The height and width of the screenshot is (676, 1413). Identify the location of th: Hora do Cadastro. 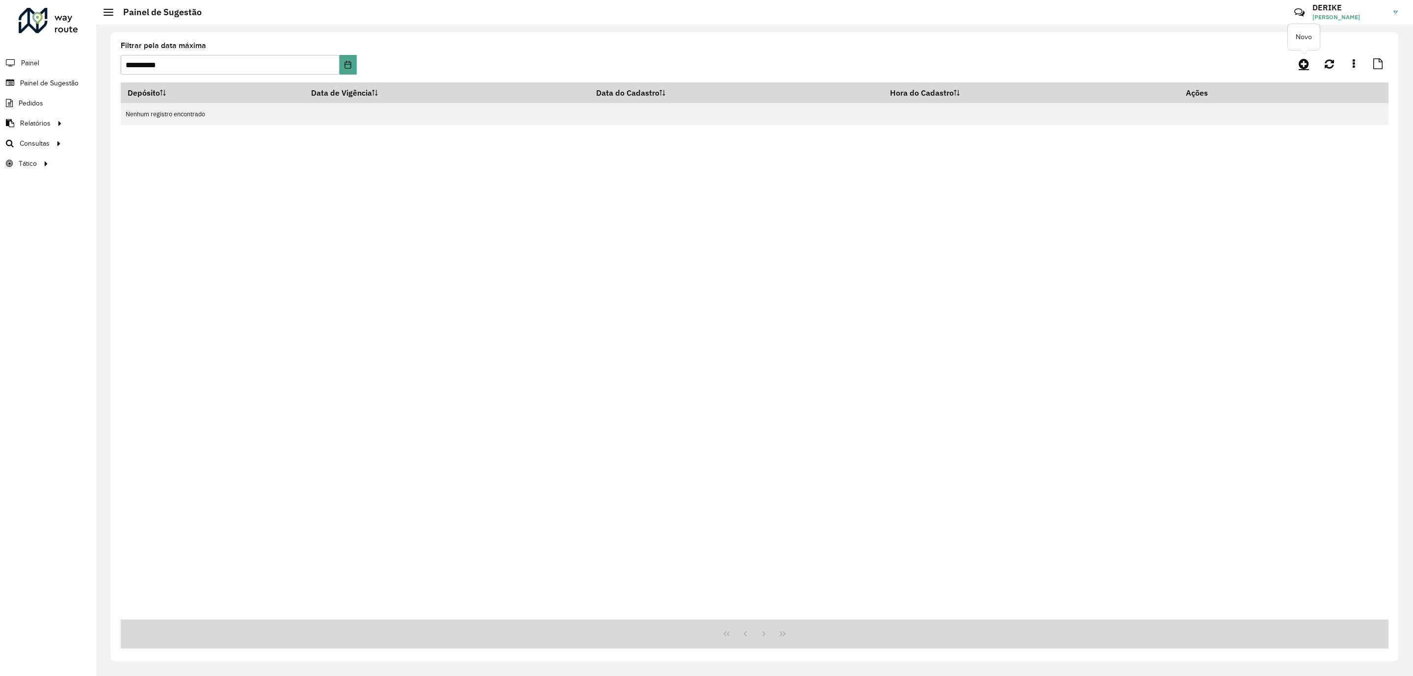
(1031, 93).